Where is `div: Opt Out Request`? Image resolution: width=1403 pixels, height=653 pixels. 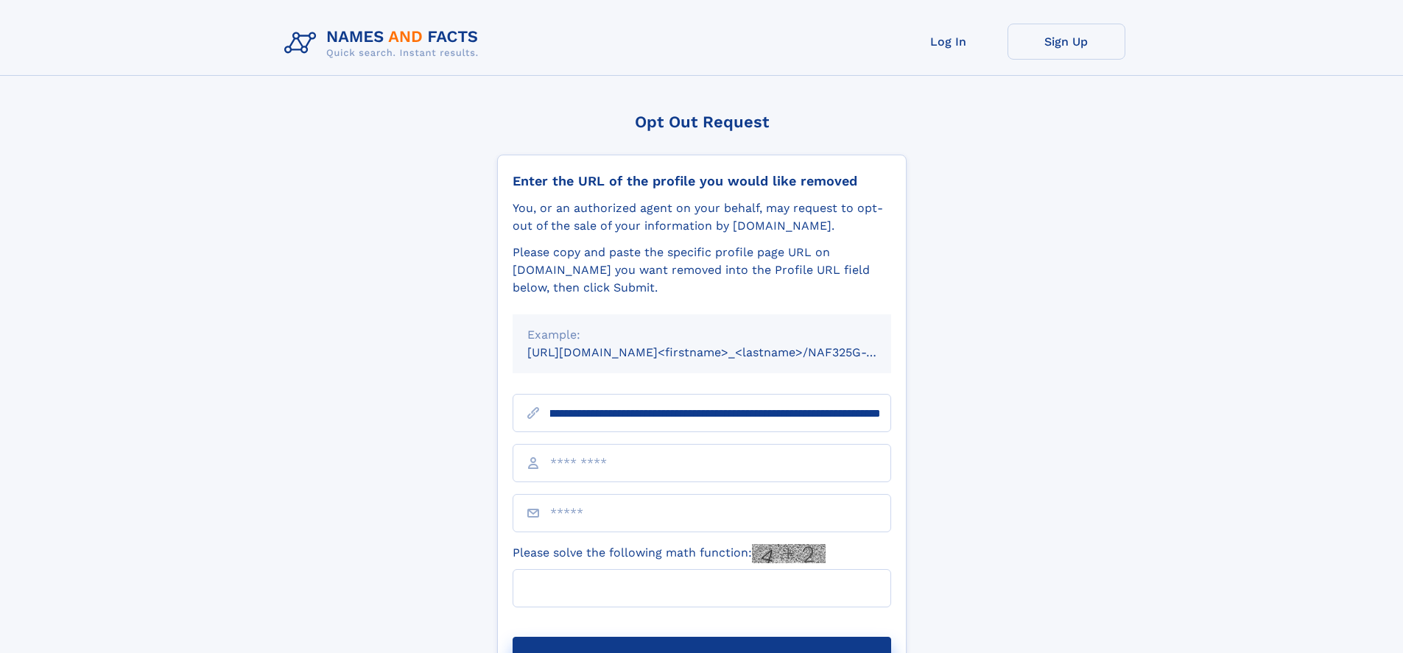 div: Opt Out Request is located at coordinates (702, 122).